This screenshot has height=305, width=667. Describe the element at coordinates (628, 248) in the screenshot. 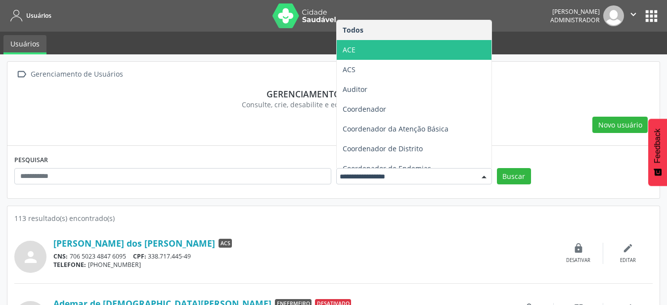

I see `i: edit` at that location.